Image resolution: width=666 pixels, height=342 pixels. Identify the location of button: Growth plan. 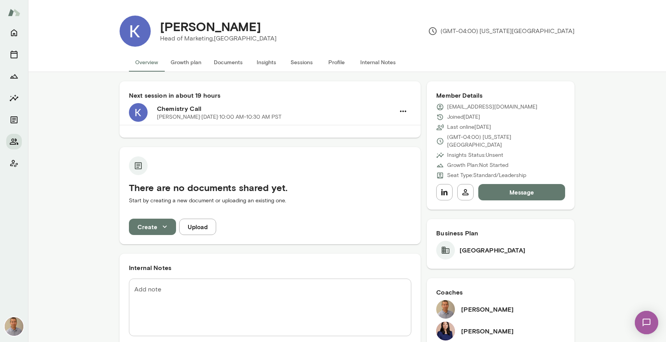
(186, 62).